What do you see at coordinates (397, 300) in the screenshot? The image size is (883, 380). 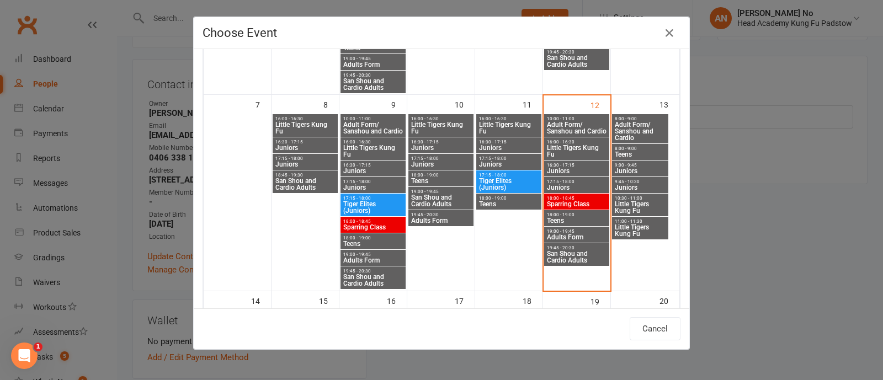 I see `div: 16` at bounding box center [397, 300].